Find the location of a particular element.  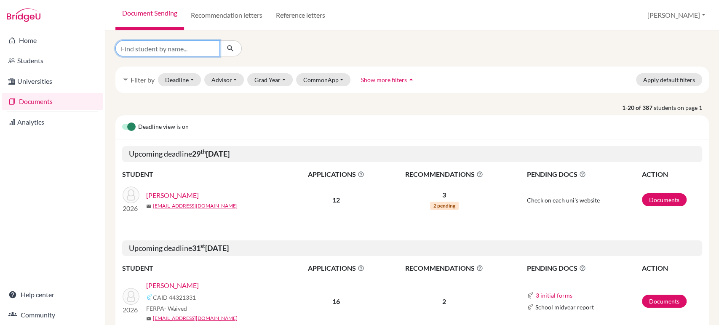

button: CommonApp is located at coordinates (323, 80).